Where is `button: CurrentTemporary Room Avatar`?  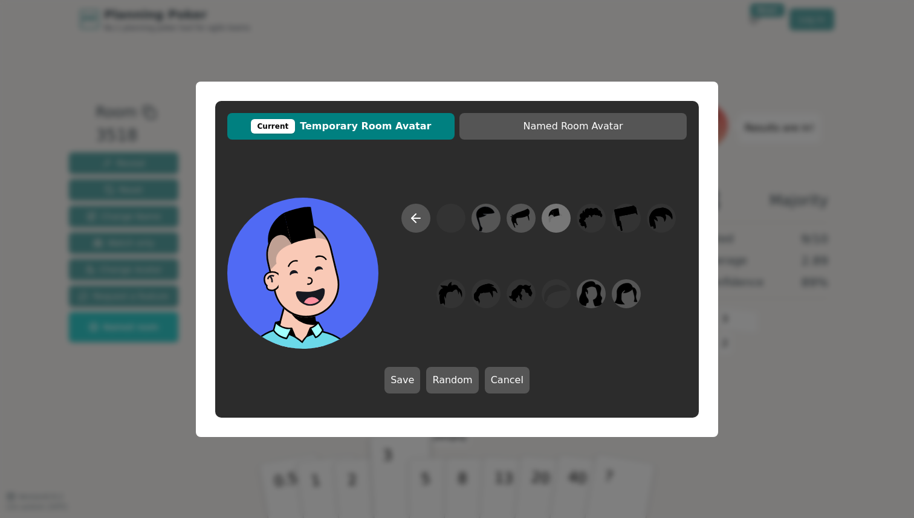 button: CurrentTemporary Room Avatar is located at coordinates (341, 126).